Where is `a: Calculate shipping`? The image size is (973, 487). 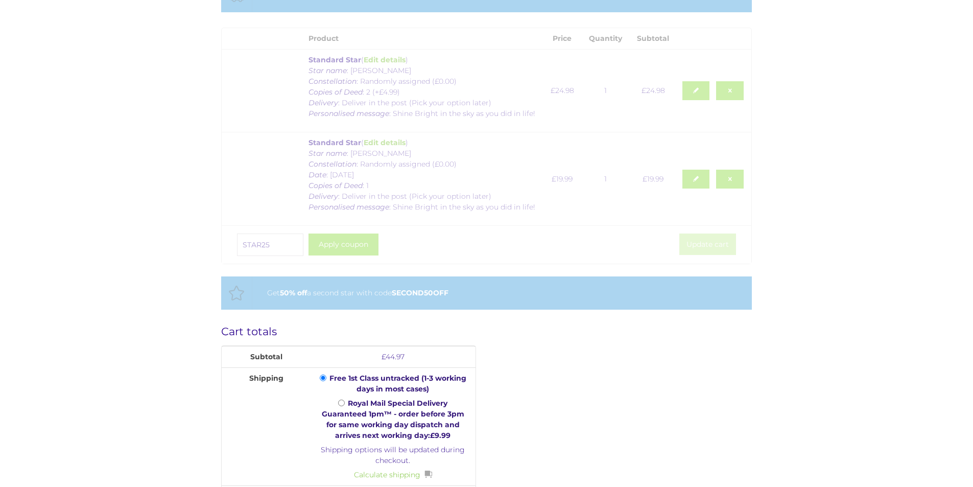 a: Calculate shipping is located at coordinates (393, 475).